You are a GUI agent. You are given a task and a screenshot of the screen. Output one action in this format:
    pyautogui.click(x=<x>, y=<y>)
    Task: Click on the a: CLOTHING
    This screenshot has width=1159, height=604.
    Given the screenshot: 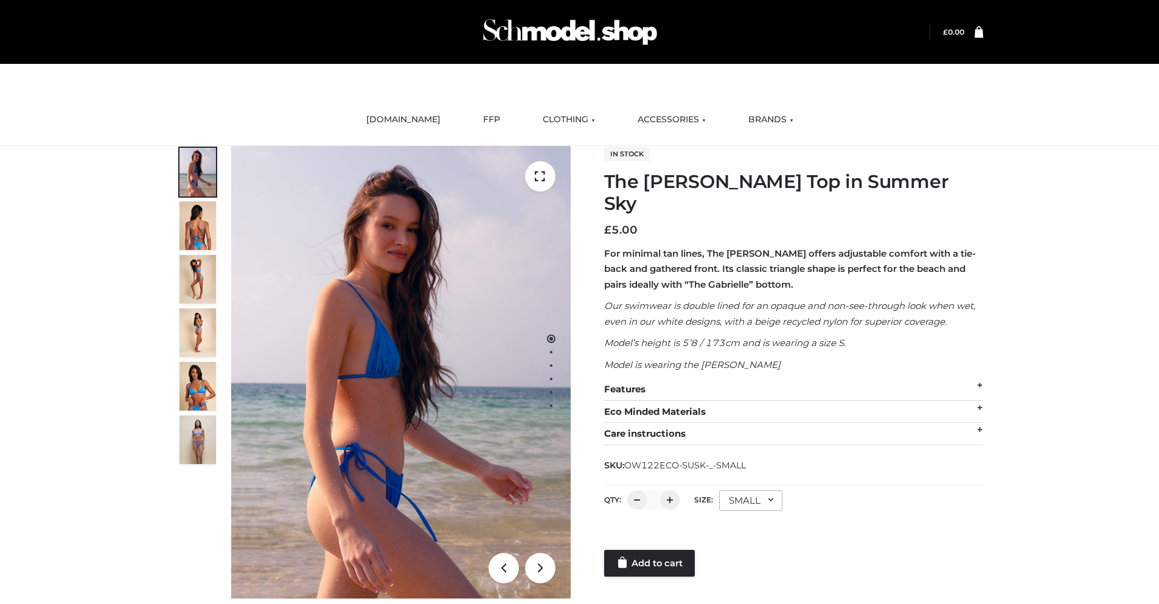 What is the action you would take?
    pyautogui.click(x=569, y=120)
    